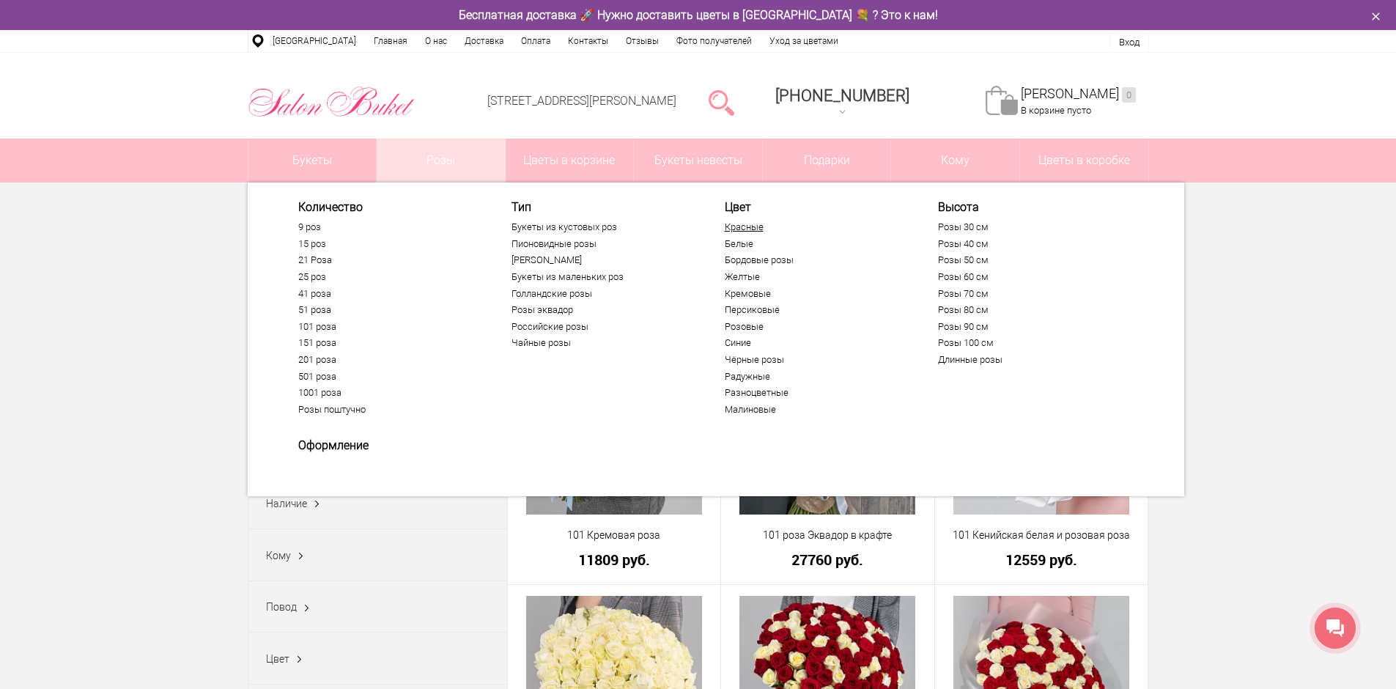  What do you see at coordinates (331, 102) in the screenshot?
I see `img: Цветы Нижний Новгород` at bounding box center [331, 102].